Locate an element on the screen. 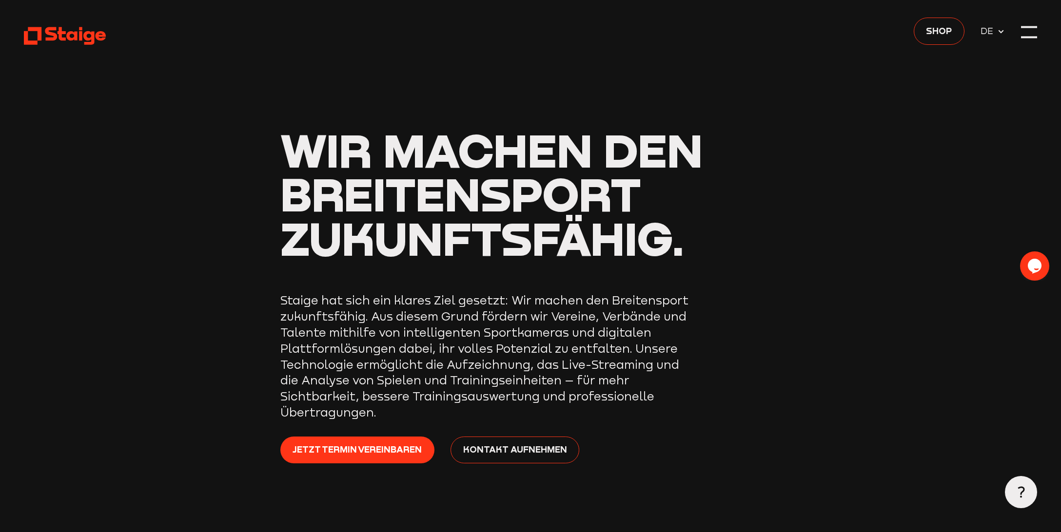 The width and height of the screenshot is (1061, 532). span: Wir machen den Breitensport zukunftsfähig. is located at coordinates (491, 194).